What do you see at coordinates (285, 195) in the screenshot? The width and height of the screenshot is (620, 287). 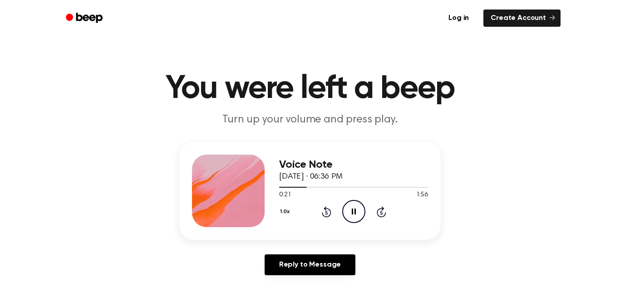 I see `span: 0:21` at bounding box center [285, 195].